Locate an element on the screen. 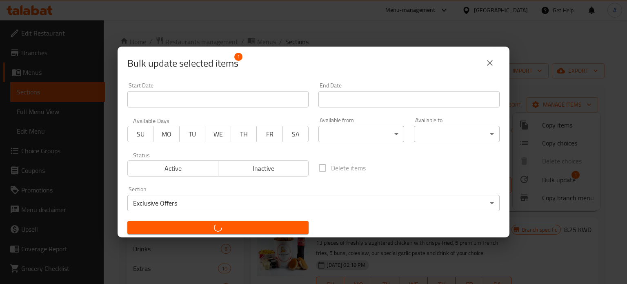 The height and width of the screenshot is (284, 627). button: TH is located at coordinates (244, 134).